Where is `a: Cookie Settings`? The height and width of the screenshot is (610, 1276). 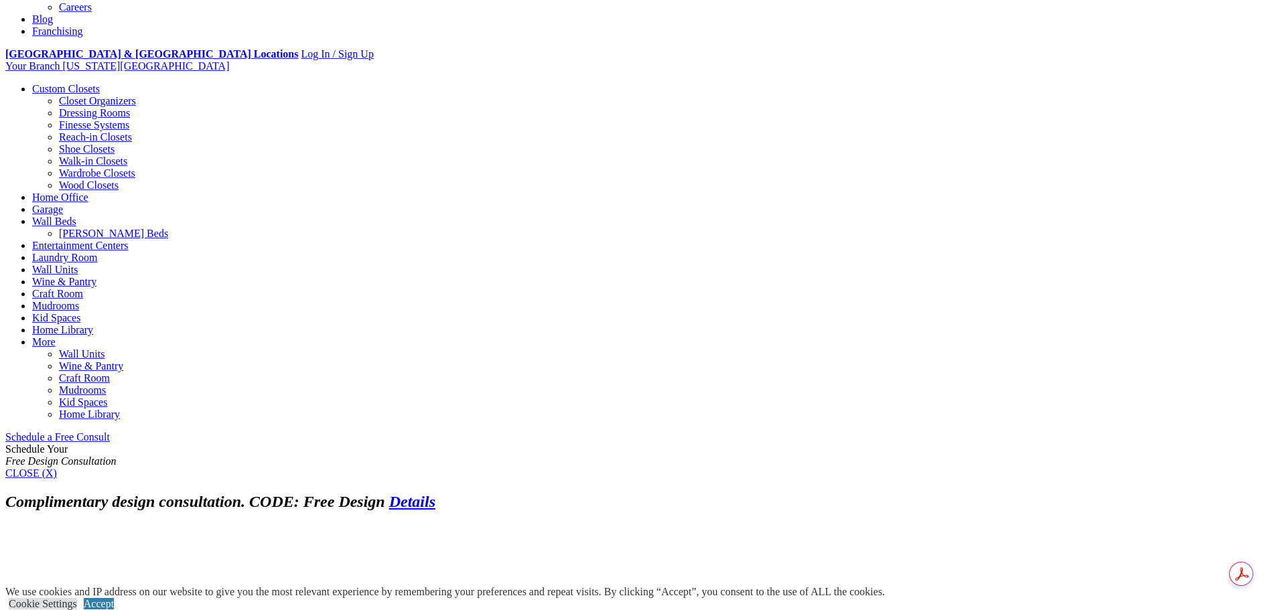 a: Cookie Settings is located at coordinates (43, 604).